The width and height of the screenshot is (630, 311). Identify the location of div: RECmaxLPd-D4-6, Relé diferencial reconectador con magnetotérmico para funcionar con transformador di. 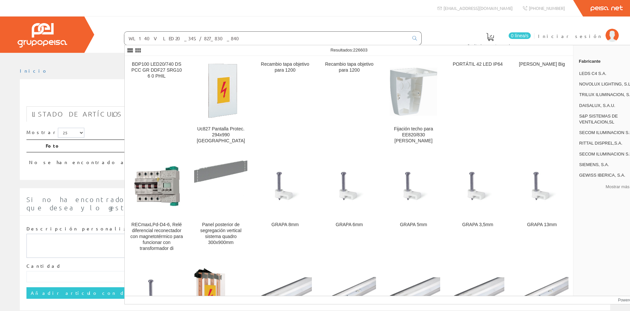
(156, 237).